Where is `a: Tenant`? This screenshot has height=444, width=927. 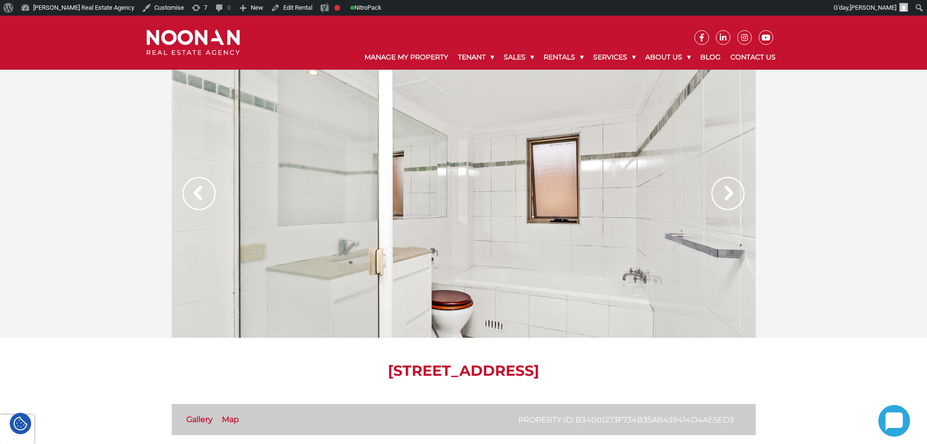
a: Tenant is located at coordinates (476, 57).